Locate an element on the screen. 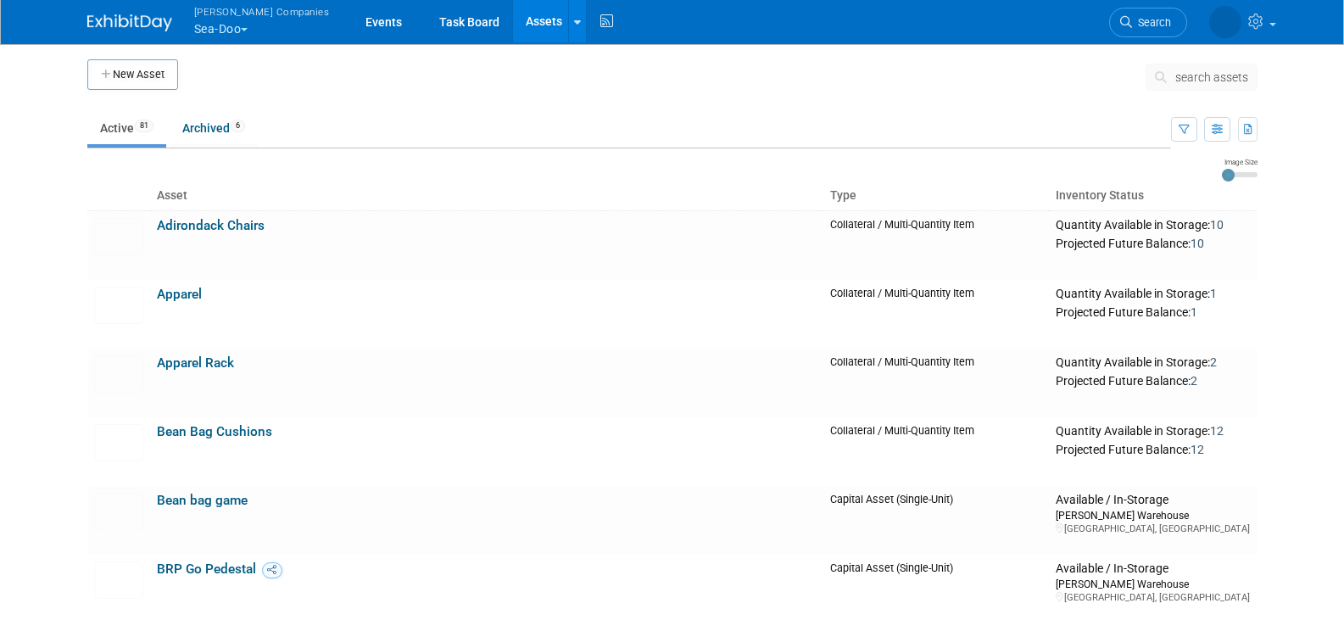 This screenshot has width=1344, height=620. a: BRP Go Pedestal is located at coordinates (206, 569).